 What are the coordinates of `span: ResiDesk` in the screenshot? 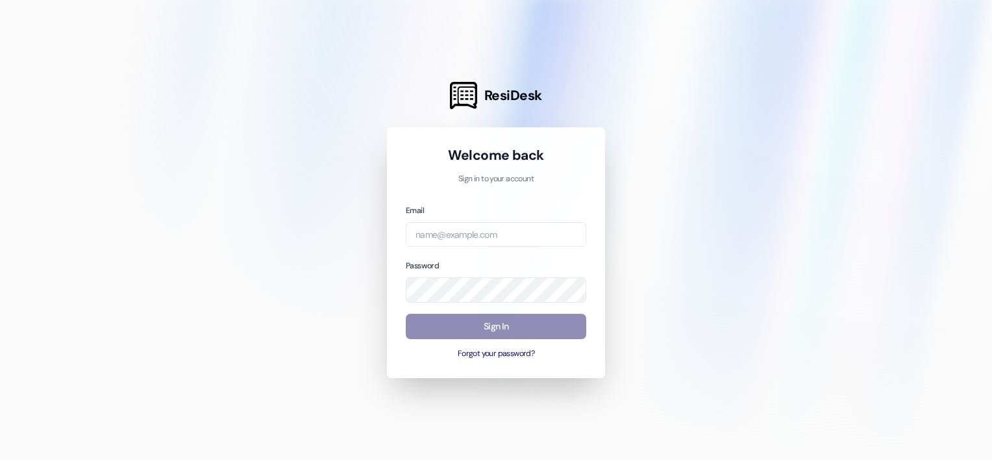 It's located at (513, 95).